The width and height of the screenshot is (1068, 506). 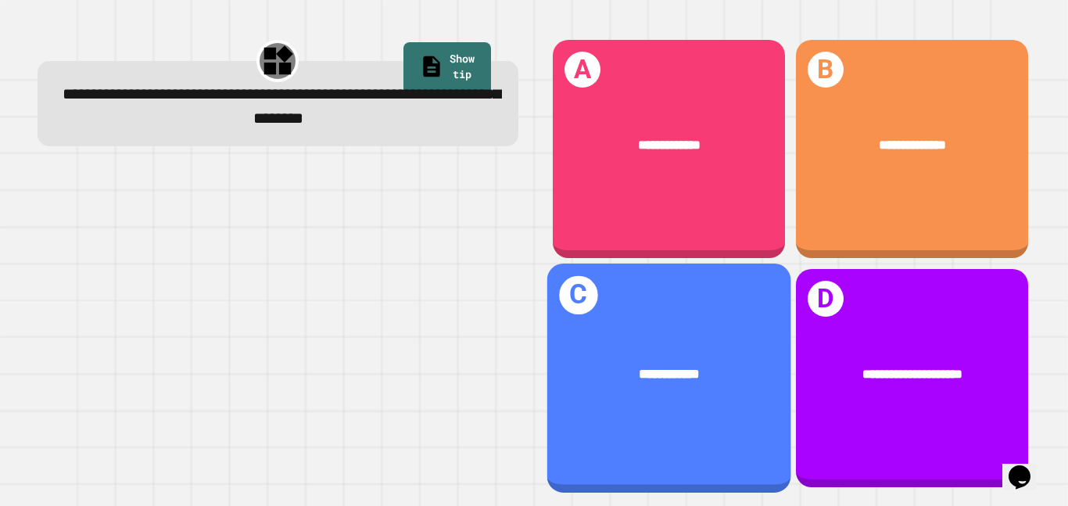 I want to click on h1: B, so click(x=825, y=70).